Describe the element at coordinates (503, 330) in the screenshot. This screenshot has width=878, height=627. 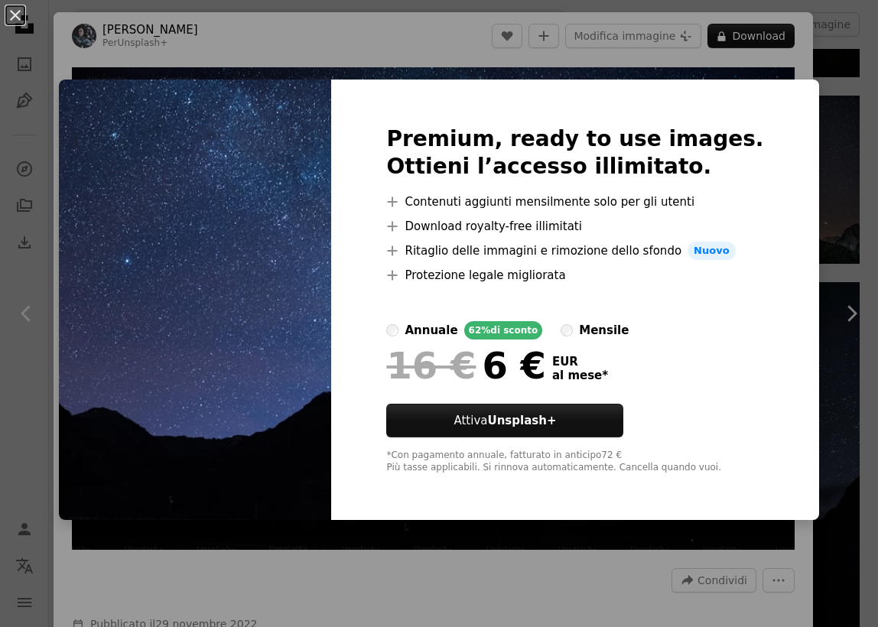
I see `div: 62% di sconto` at that location.